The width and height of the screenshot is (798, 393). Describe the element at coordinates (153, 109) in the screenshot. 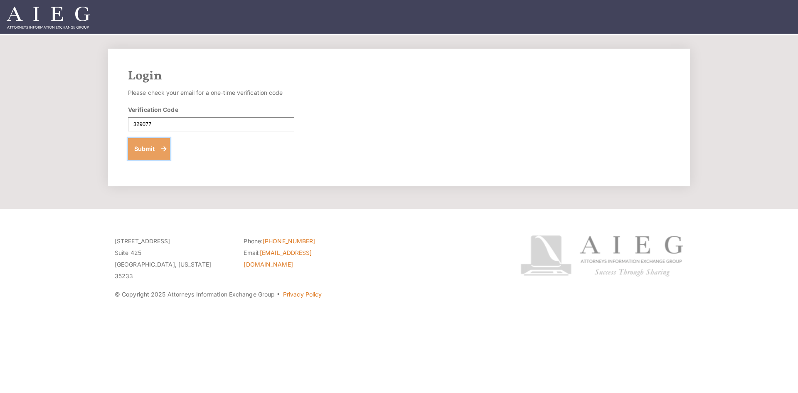

I see `label: Verification Code` at that location.